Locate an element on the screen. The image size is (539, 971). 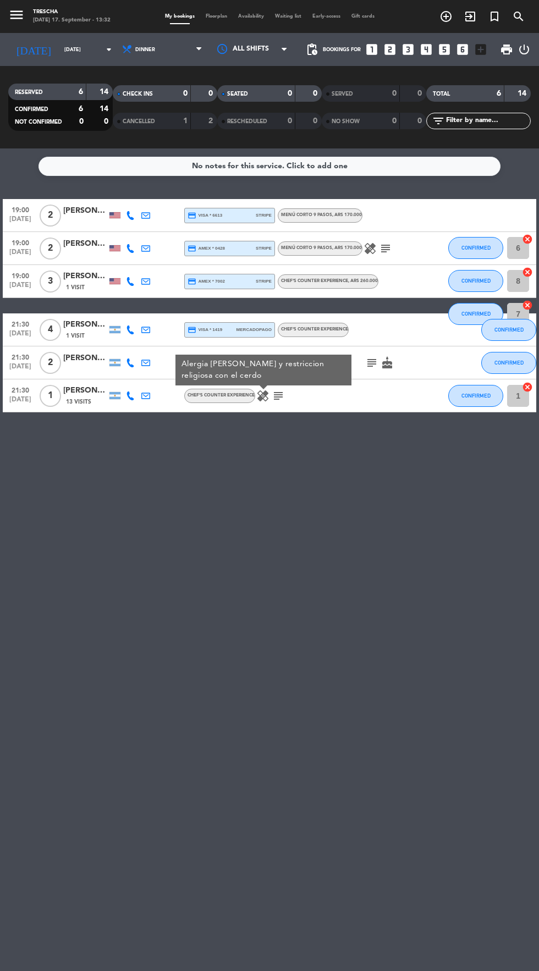
span: TOTAL is located at coordinates (441, 94).